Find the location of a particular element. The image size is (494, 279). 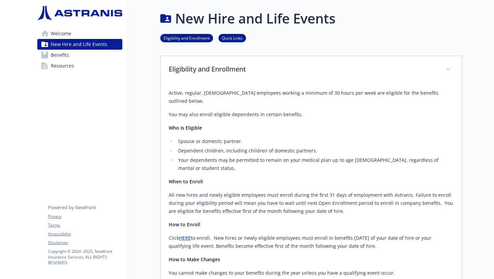

li: Spouse or domestic partner. is located at coordinates (315, 141).